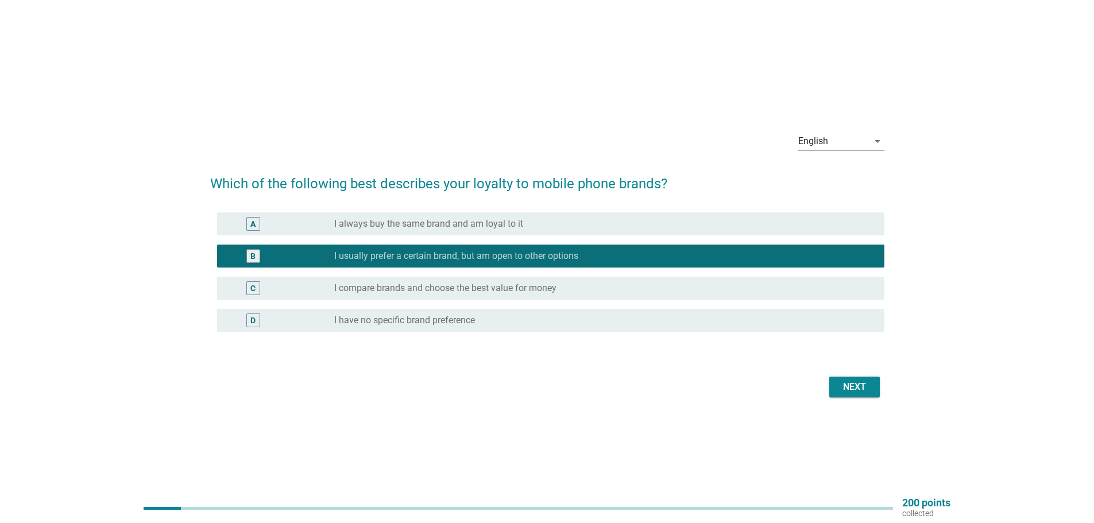  Describe the element at coordinates (855, 387) in the screenshot. I see `div: Next` at that location.